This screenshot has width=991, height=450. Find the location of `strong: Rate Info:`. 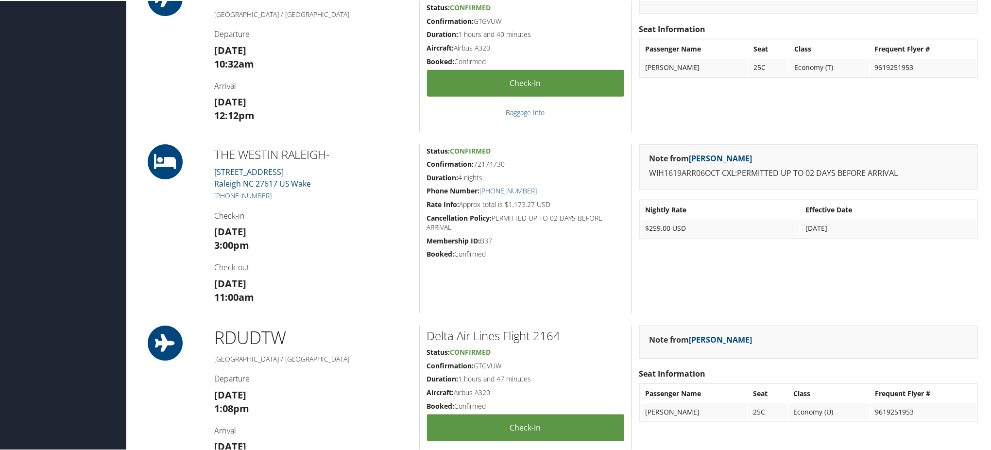

strong: Rate Info: is located at coordinates (443, 203).